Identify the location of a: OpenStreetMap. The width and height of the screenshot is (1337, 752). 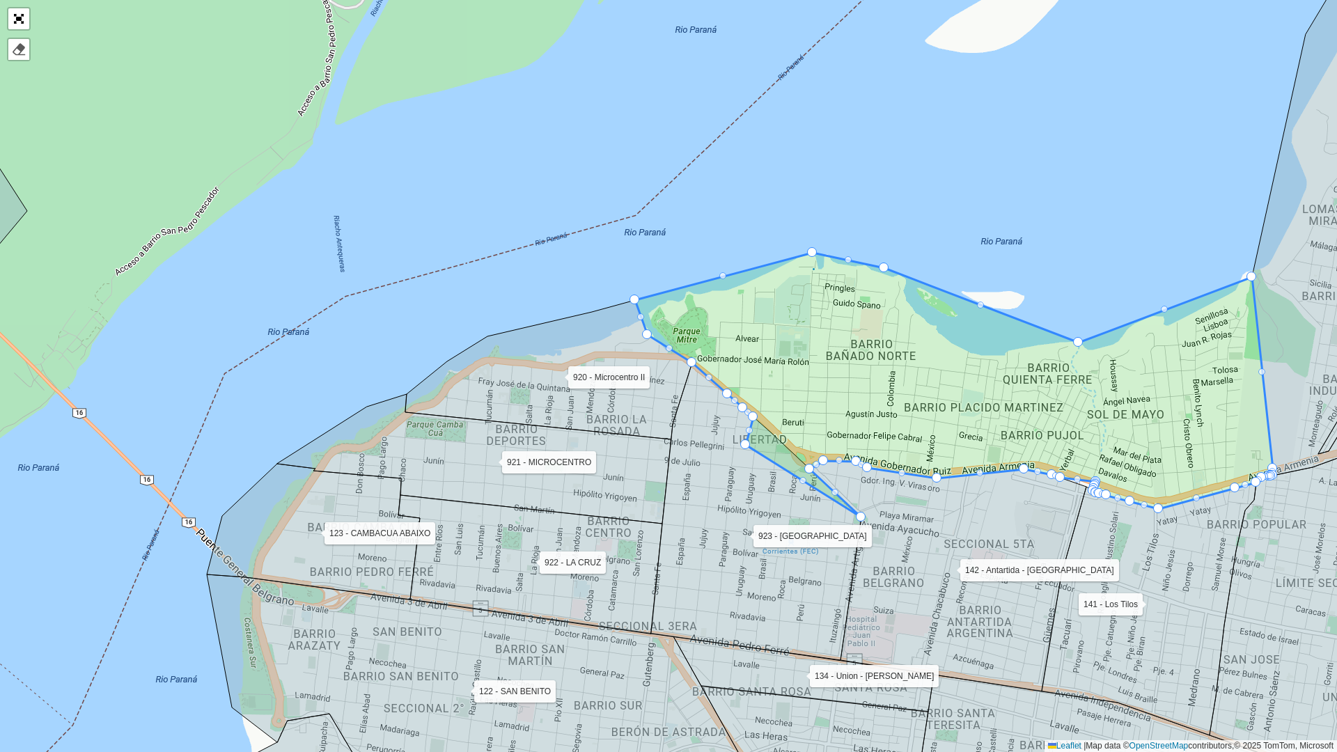
(1159, 746).